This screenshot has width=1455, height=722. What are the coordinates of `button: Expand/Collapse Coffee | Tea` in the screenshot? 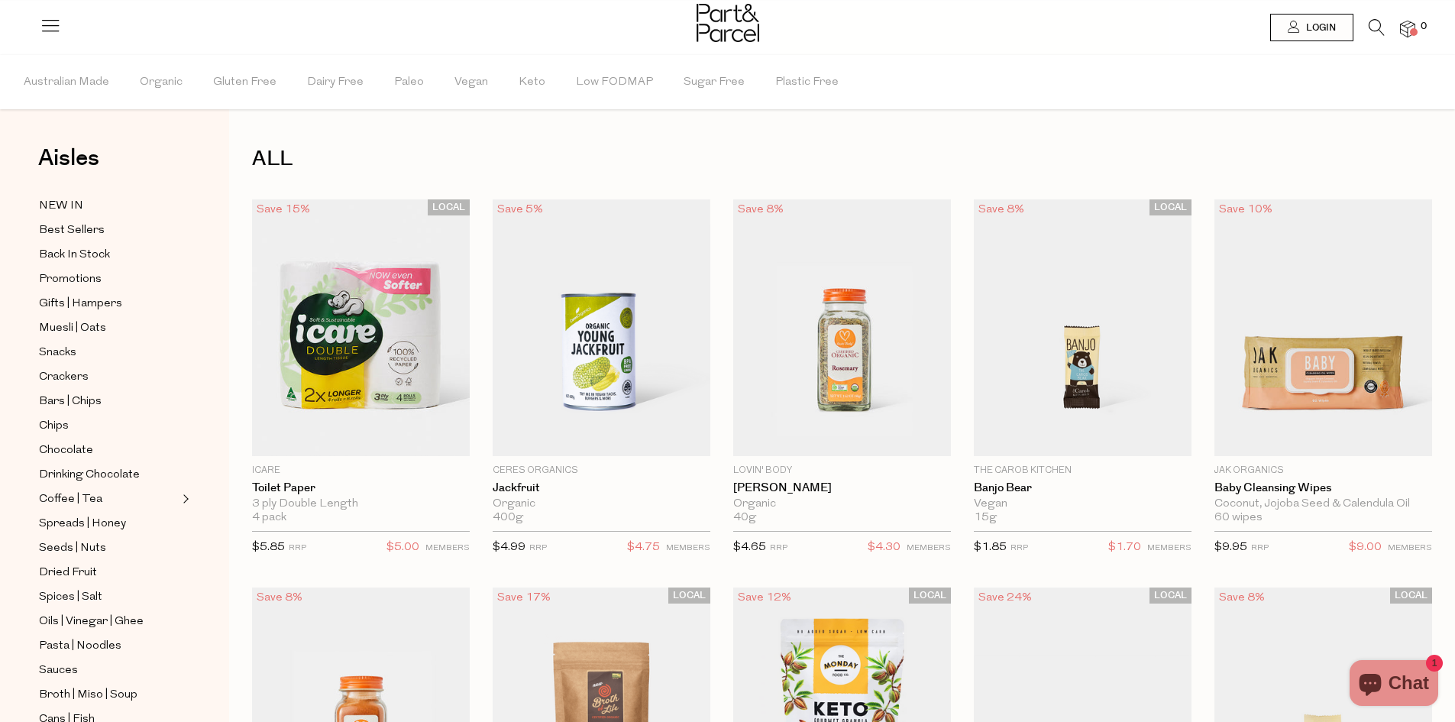 It's located at (184, 499).